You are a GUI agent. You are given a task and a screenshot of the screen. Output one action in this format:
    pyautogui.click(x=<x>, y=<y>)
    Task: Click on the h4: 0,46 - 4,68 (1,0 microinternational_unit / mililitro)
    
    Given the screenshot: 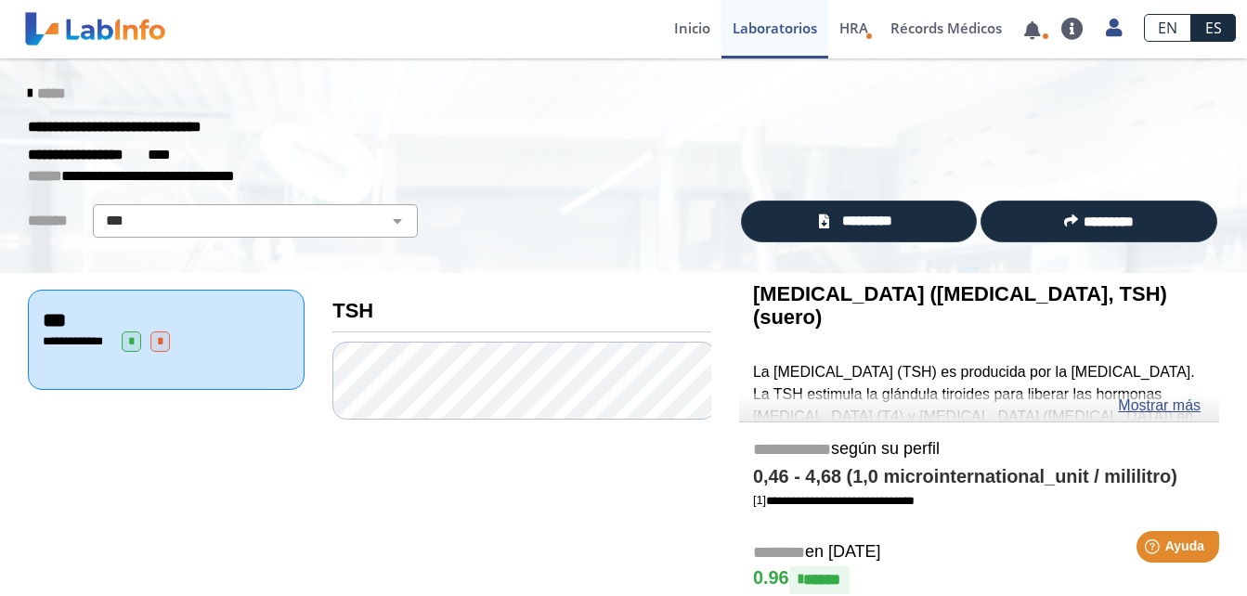 What is the action you would take?
    pyautogui.click(x=979, y=477)
    